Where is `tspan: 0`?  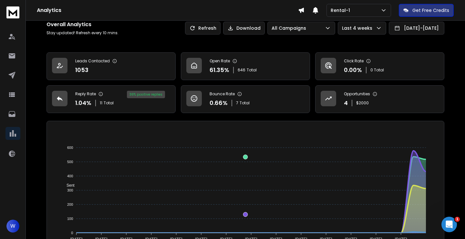
tspan: 0 is located at coordinates (72, 233).